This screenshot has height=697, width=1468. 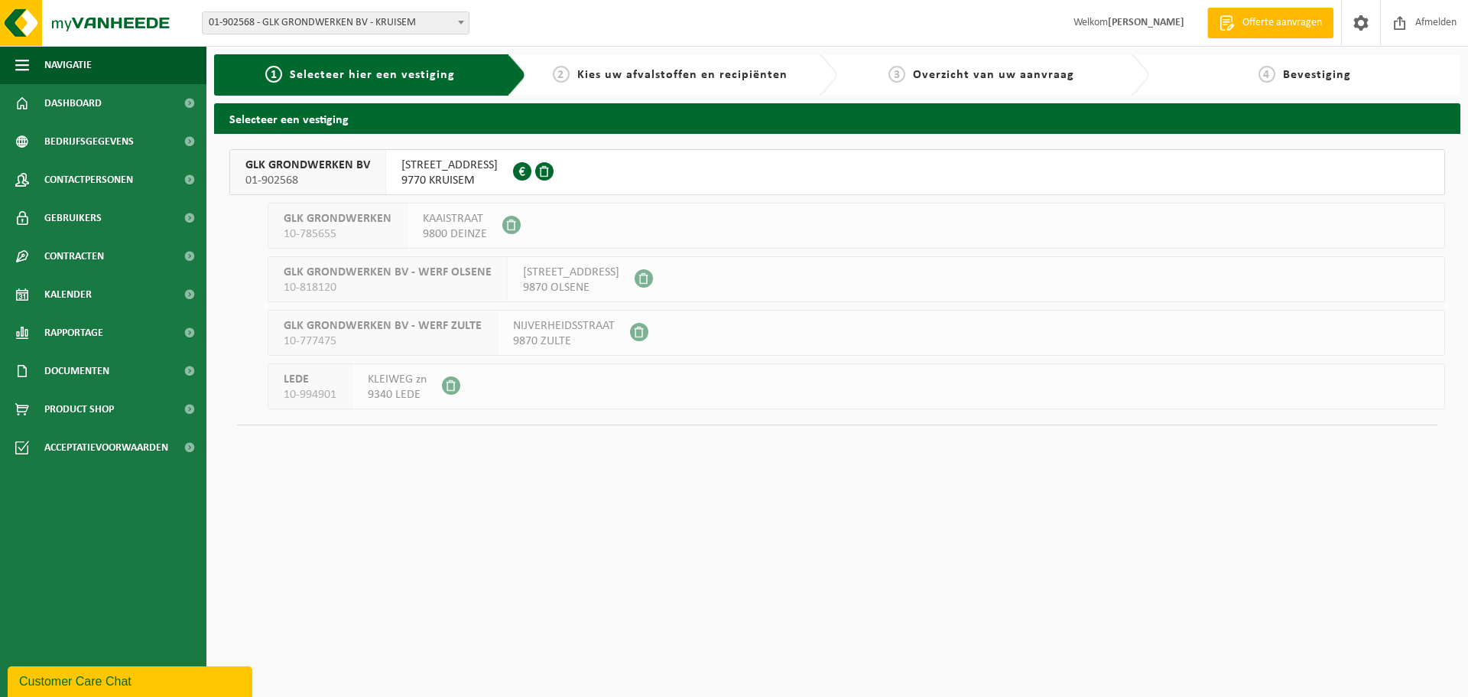 What do you see at coordinates (388, 272) in the screenshot?
I see `span: GLK GRONDWERKEN BV - WERF OLSENE` at bounding box center [388, 272].